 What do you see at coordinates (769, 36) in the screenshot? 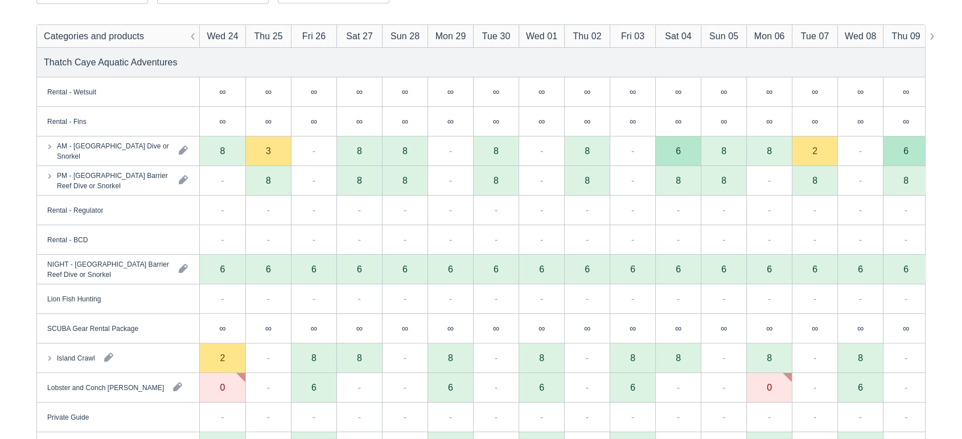
I see `div: Mon 06` at bounding box center [769, 36].